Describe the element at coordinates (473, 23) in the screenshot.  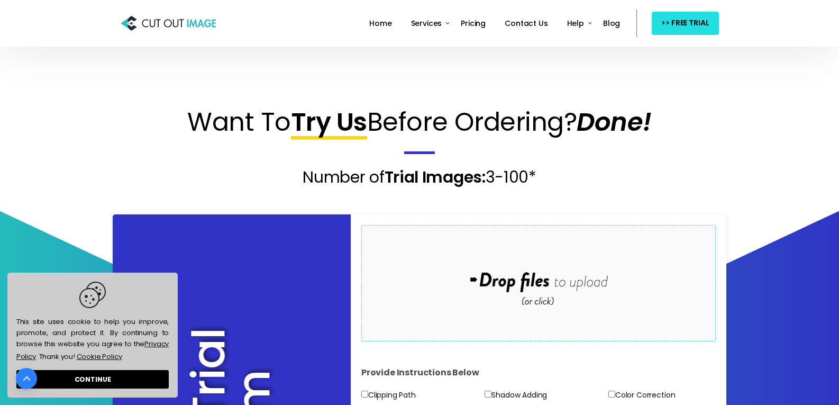
I see `span: Pricing` at that location.